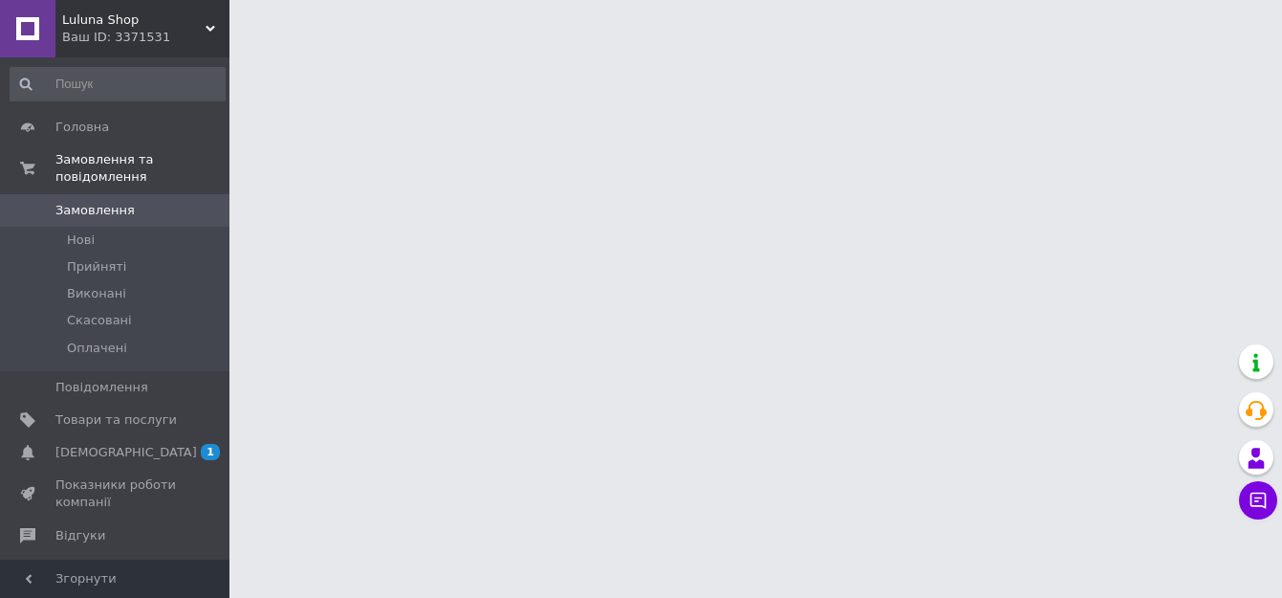 This screenshot has height=598, width=1282. I want to click on span: Головна, so click(82, 127).